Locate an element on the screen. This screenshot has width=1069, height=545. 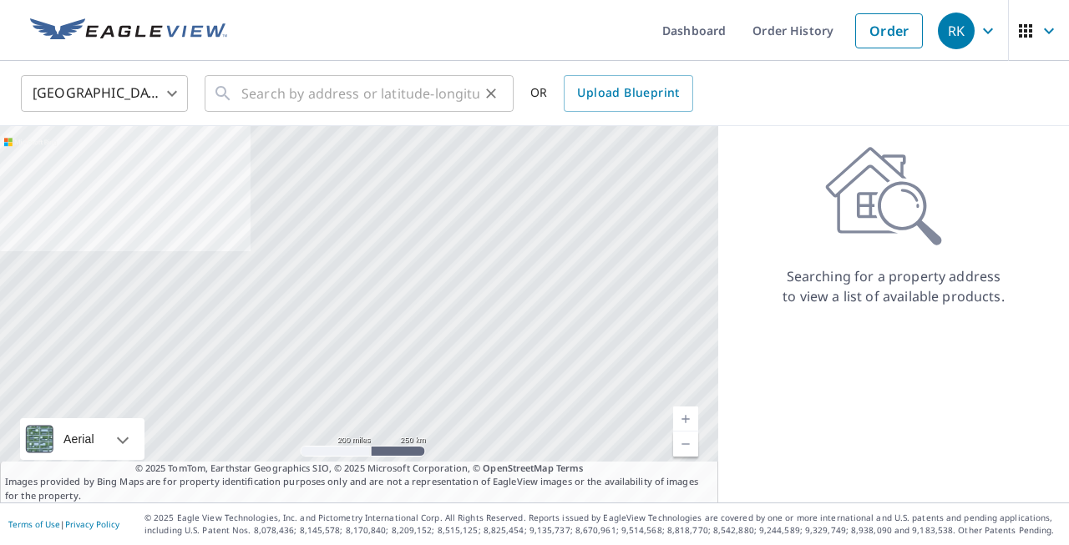
a: Terms is located at coordinates (569, 468).